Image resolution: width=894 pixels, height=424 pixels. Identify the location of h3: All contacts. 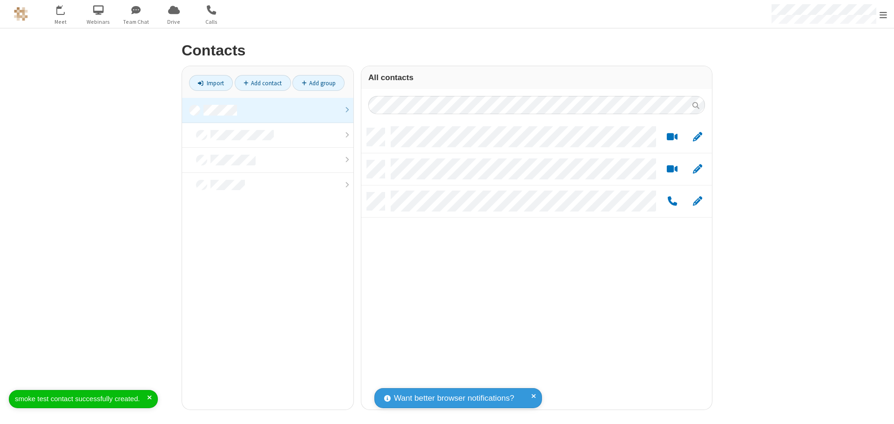
(537, 77).